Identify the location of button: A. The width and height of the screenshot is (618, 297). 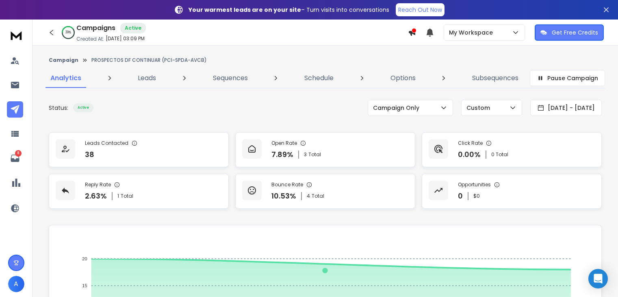
(16, 284).